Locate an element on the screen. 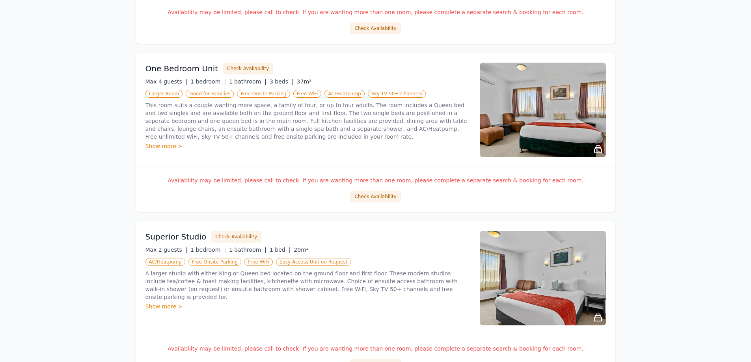  span: Max 2 guests | is located at coordinates (166, 250).